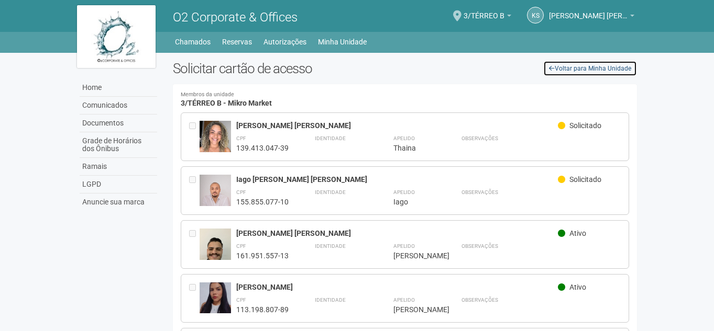 Image resolution: width=714 pixels, height=331 pixels. Describe the element at coordinates (118, 202) in the screenshot. I see `a: Anuncie sua marca` at that location.